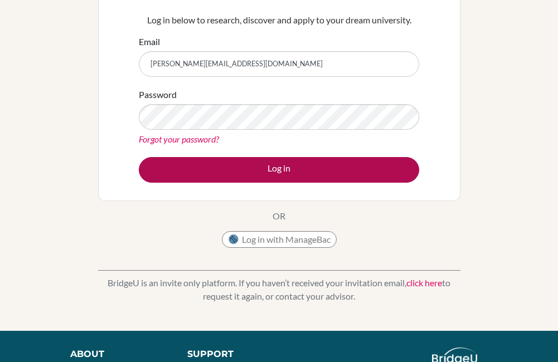 This screenshot has width=558, height=362. What do you see at coordinates (149, 42) in the screenshot?
I see `label: Email` at bounding box center [149, 42].